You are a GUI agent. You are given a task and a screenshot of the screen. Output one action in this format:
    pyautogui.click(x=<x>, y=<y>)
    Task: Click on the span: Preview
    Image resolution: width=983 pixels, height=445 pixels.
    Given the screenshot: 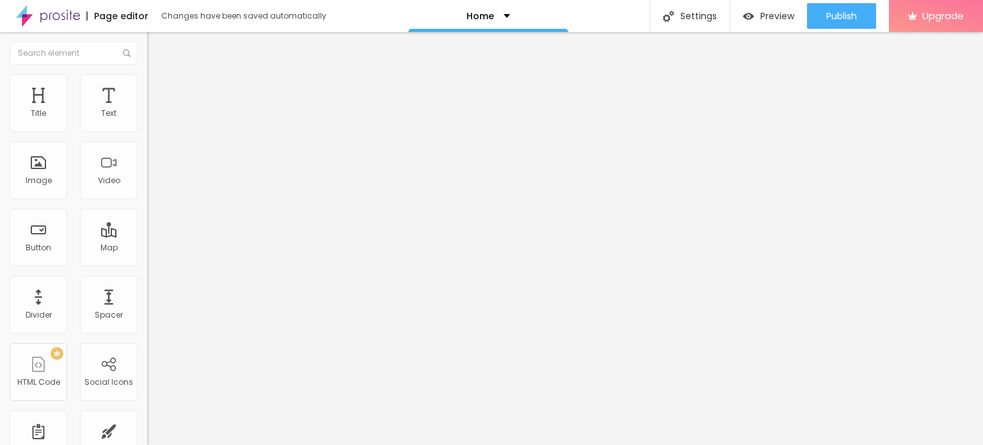 What is the action you would take?
    pyautogui.click(x=777, y=16)
    